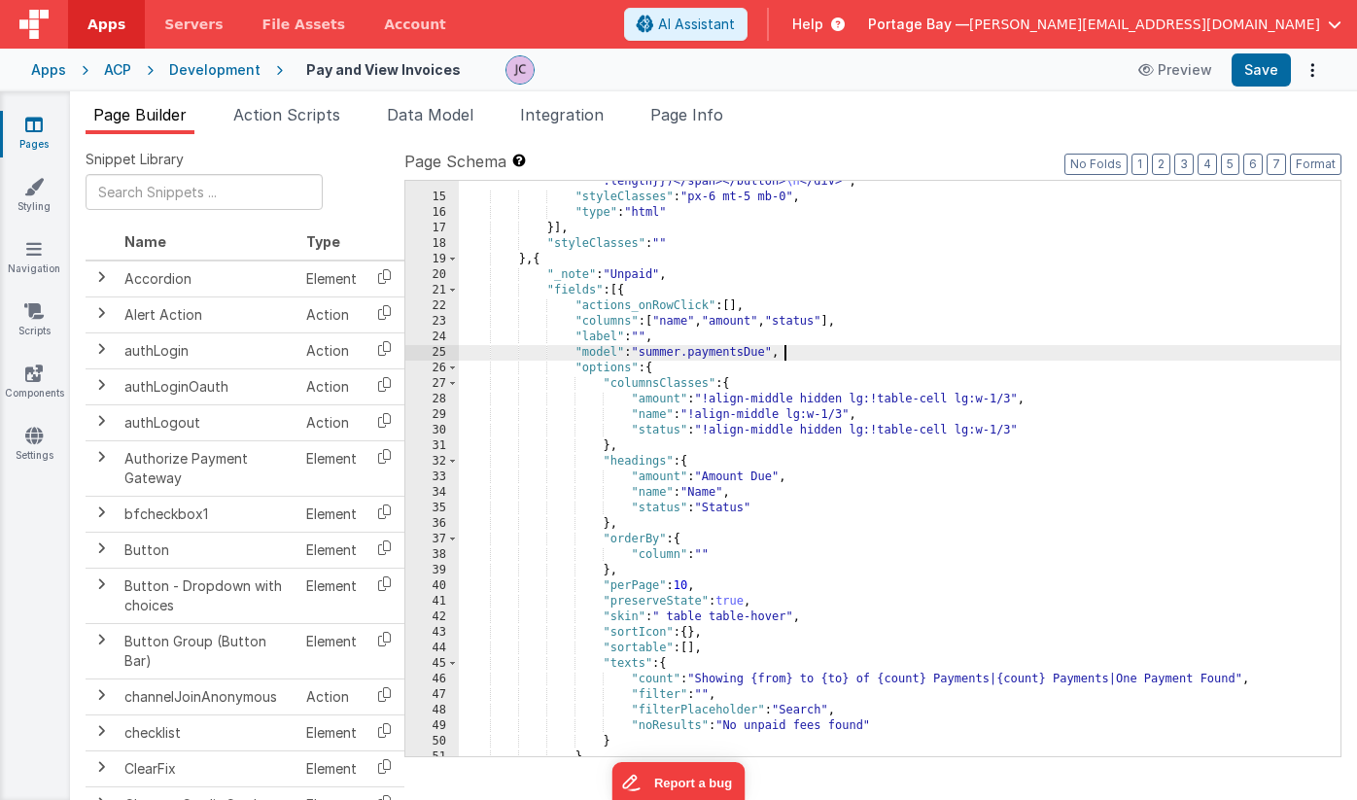 This screenshot has height=800, width=1357. Describe the element at coordinates (562, 115) in the screenshot. I see `span: Integration` at that location.